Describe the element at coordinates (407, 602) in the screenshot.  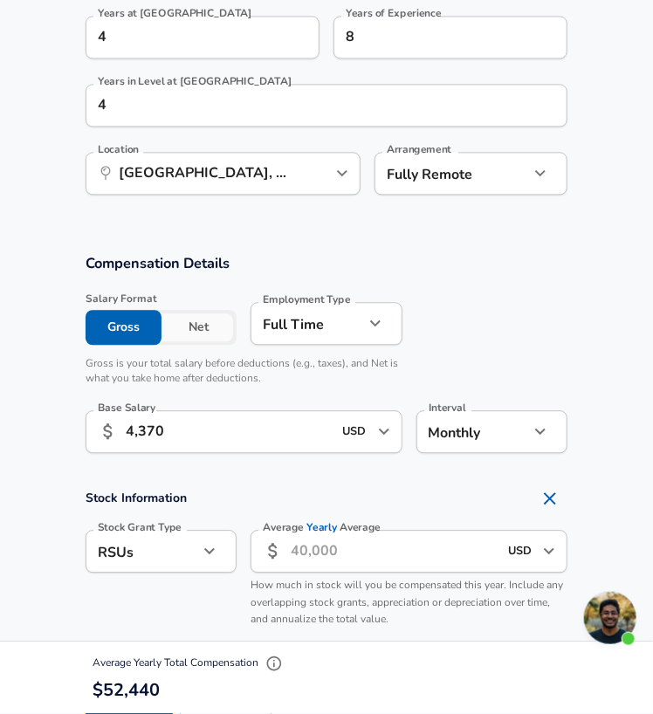
I see `span: How much in stock will you be compensated this year. Include any overlapping stock grants, apprec...` at that location.